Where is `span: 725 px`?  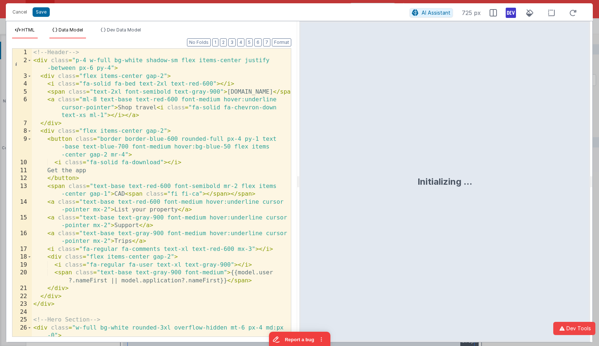
span: 725 px is located at coordinates (471, 13).